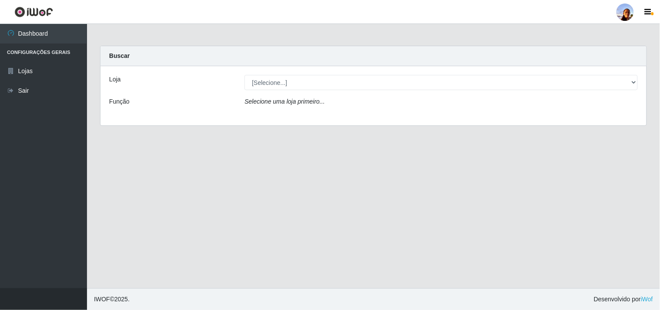 This screenshot has height=310, width=660. What do you see at coordinates (284, 101) in the screenshot?
I see `i: Selecione uma loja primeiro...` at bounding box center [284, 101].